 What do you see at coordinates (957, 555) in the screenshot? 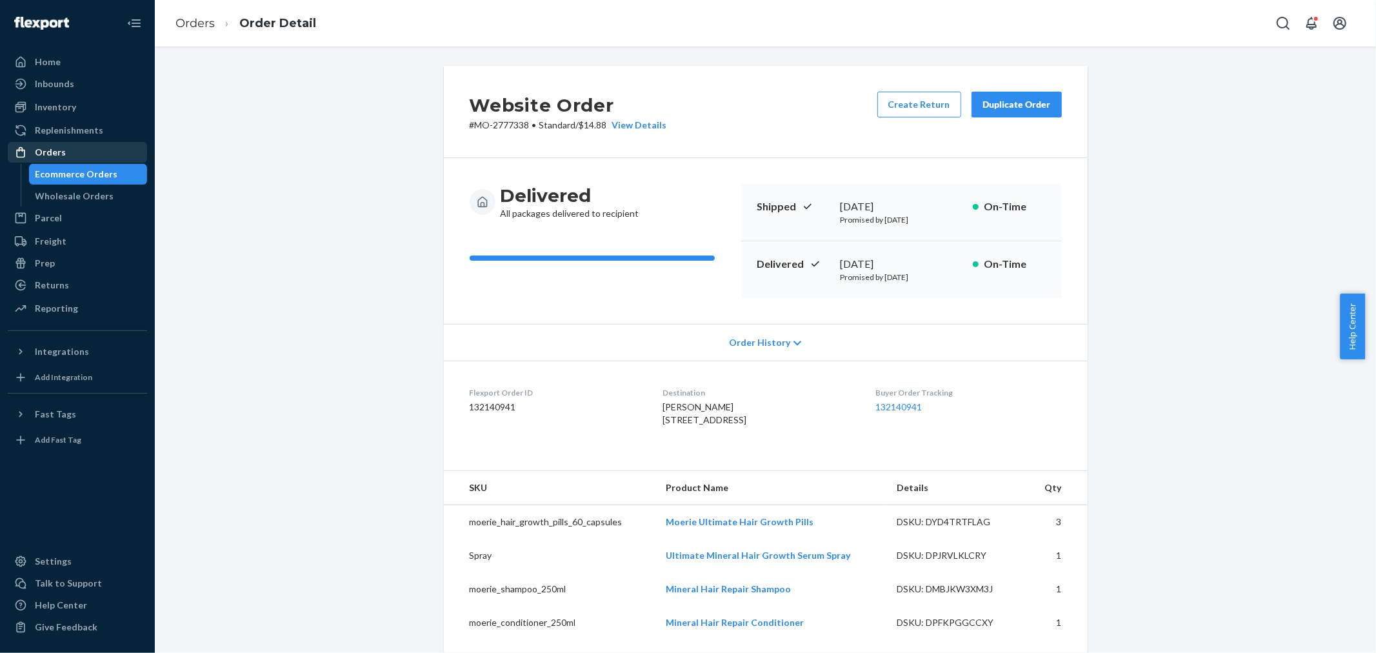
I see `div: DSKU: DPJRVLKLCRY` at bounding box center [957, 555].